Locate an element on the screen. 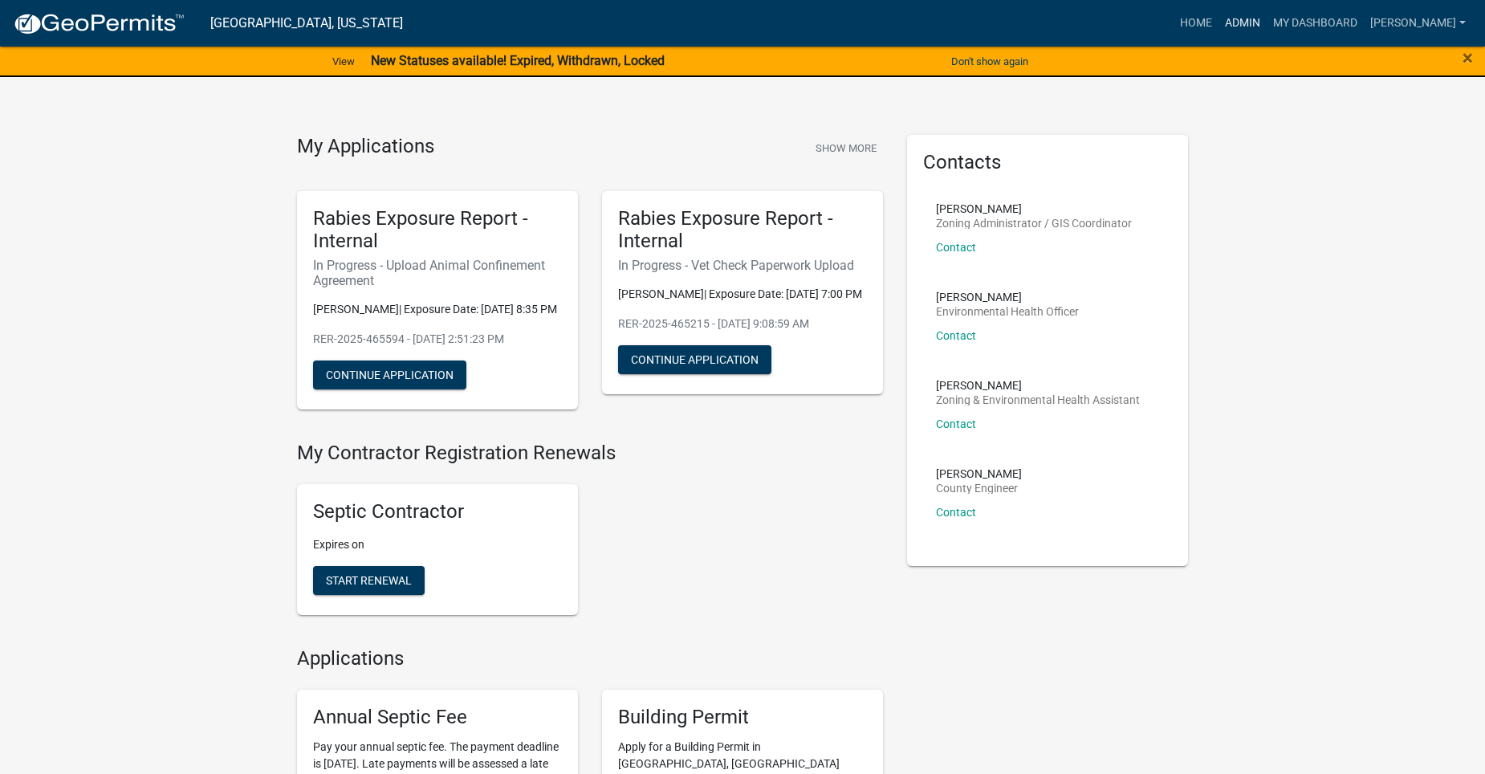 The width and height of the screenshot is (1485, 774). p: Expires on is located at coordinates (437, 544).